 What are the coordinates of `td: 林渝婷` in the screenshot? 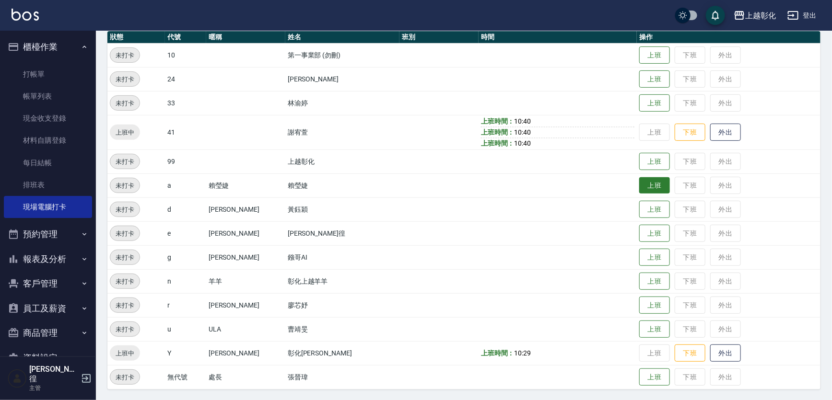 It's located at (342, 103).